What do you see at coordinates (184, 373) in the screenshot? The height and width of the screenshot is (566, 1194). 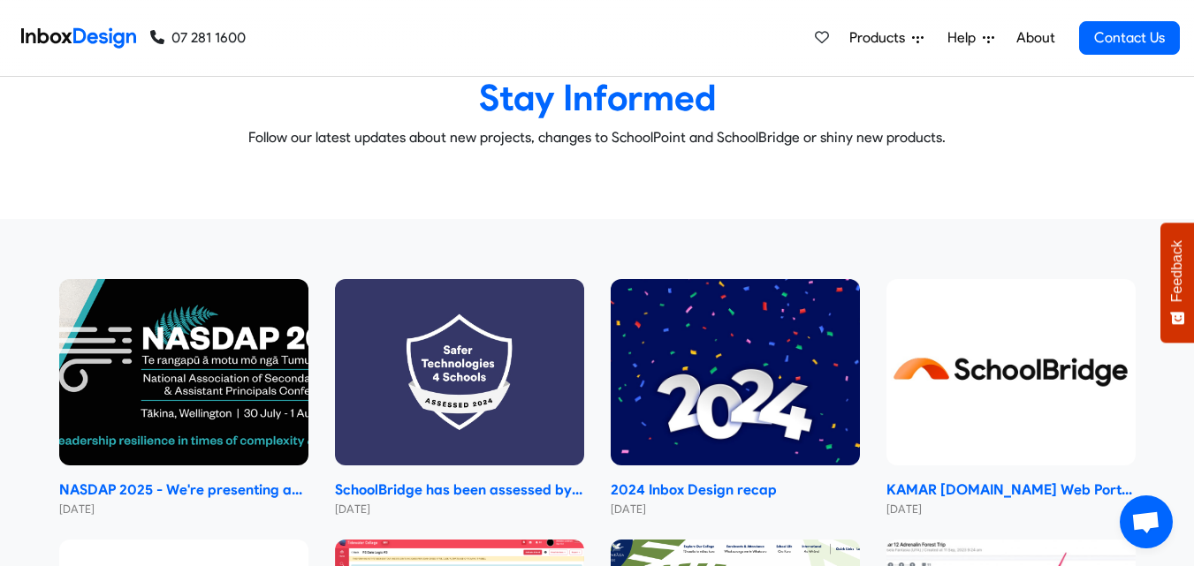 I see `img: NASDAP 2025 - We're presenting about SchoolPoint and SchoolBridge` at bounding box center [184, 373].